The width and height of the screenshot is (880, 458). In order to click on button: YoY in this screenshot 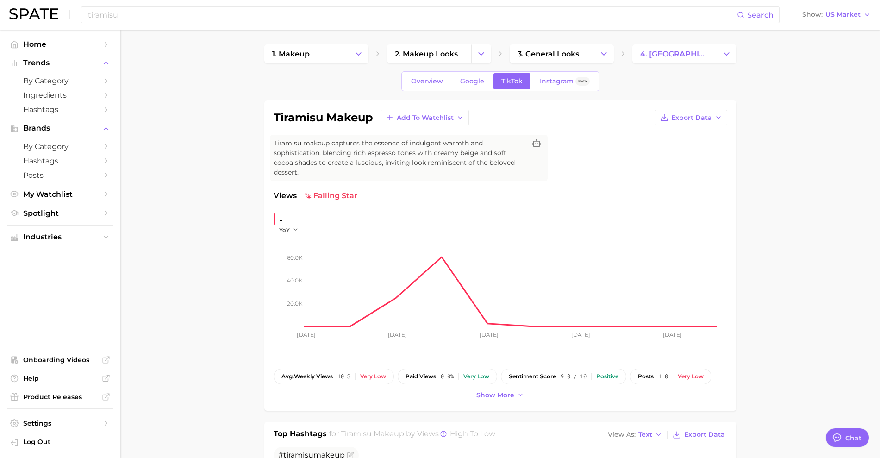, I will do `click(289, 229)`.